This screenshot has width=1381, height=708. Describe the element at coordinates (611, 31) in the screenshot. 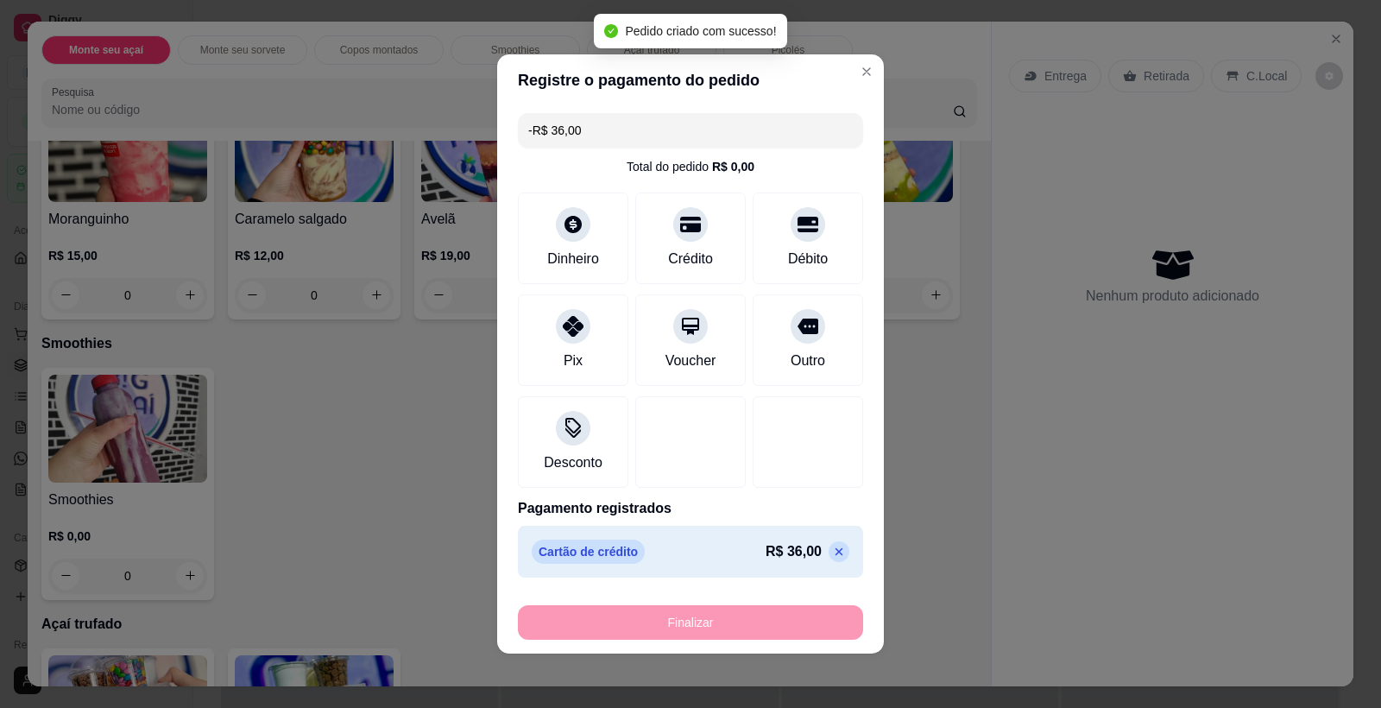

I see `span: check-circle` at that location.